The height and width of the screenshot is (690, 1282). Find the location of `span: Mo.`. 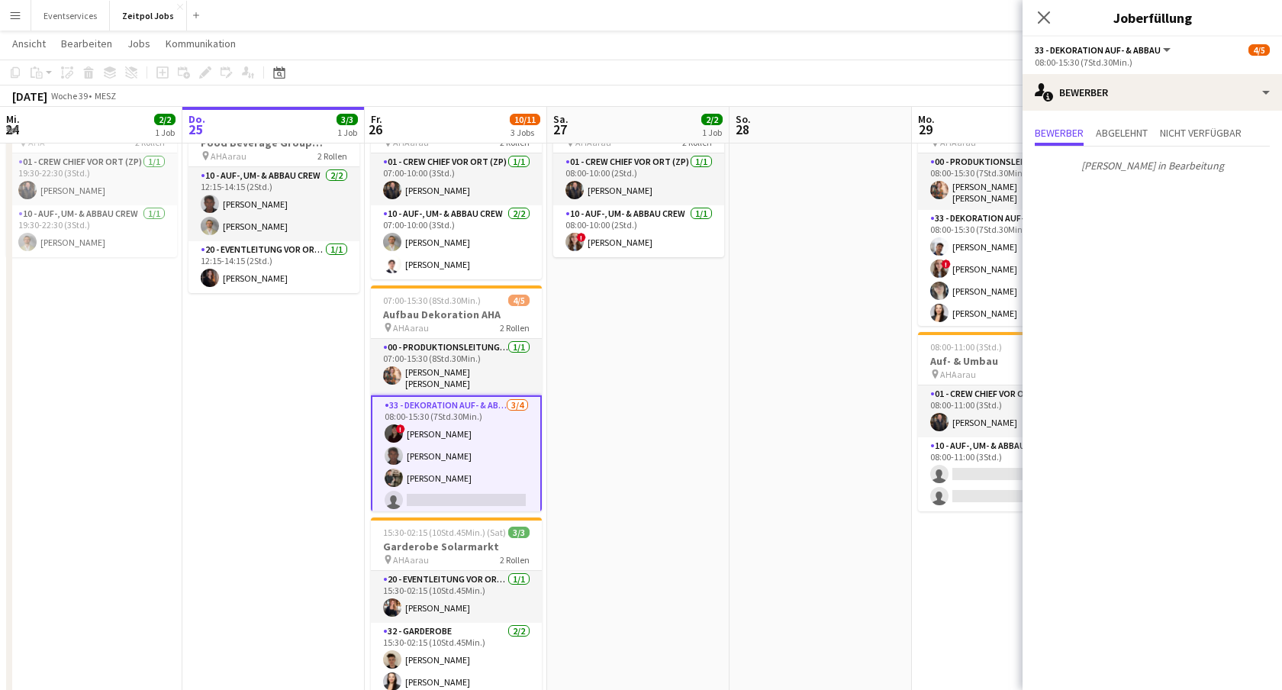

span: Mo. is located at coordinates (926, 119).